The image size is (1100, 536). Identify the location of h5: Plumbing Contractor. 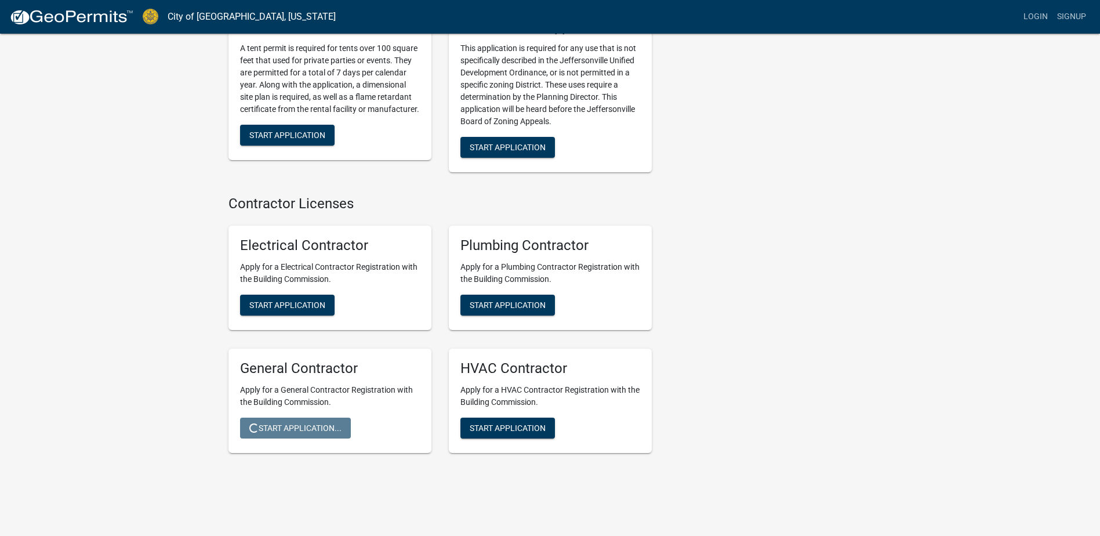
(550, 245).